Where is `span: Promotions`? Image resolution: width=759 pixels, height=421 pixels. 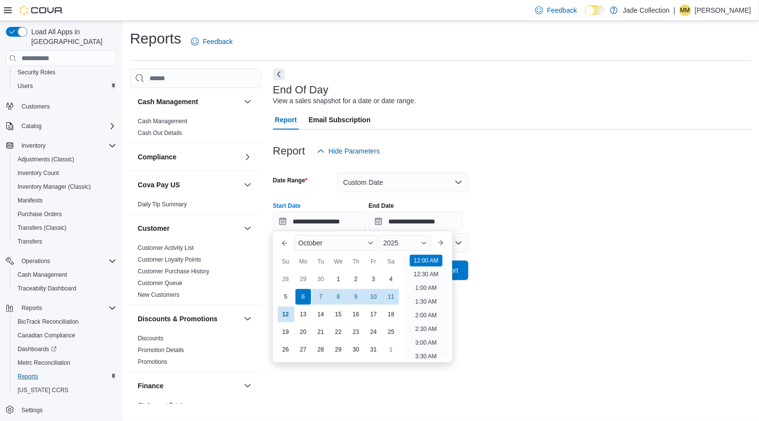
span: Promotions is located at coordinates (152, 362).